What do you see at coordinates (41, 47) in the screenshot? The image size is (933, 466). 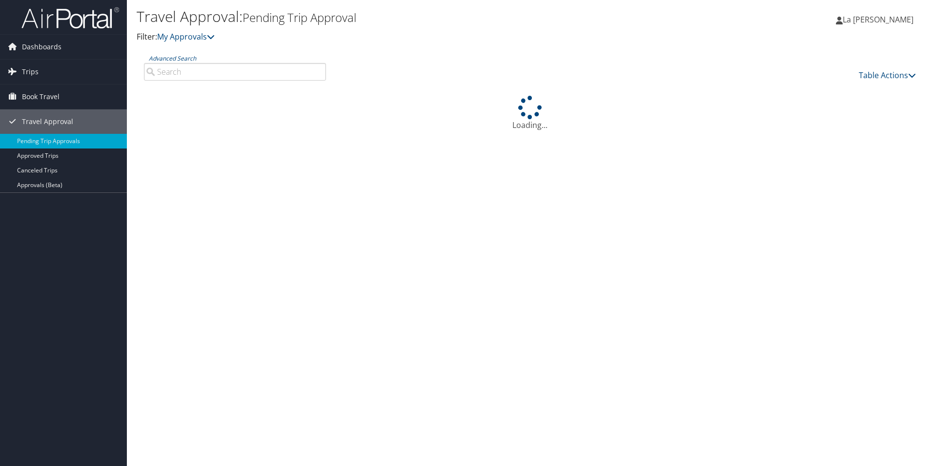 I see `span: Dashboards` at bounding box center [41, 47].